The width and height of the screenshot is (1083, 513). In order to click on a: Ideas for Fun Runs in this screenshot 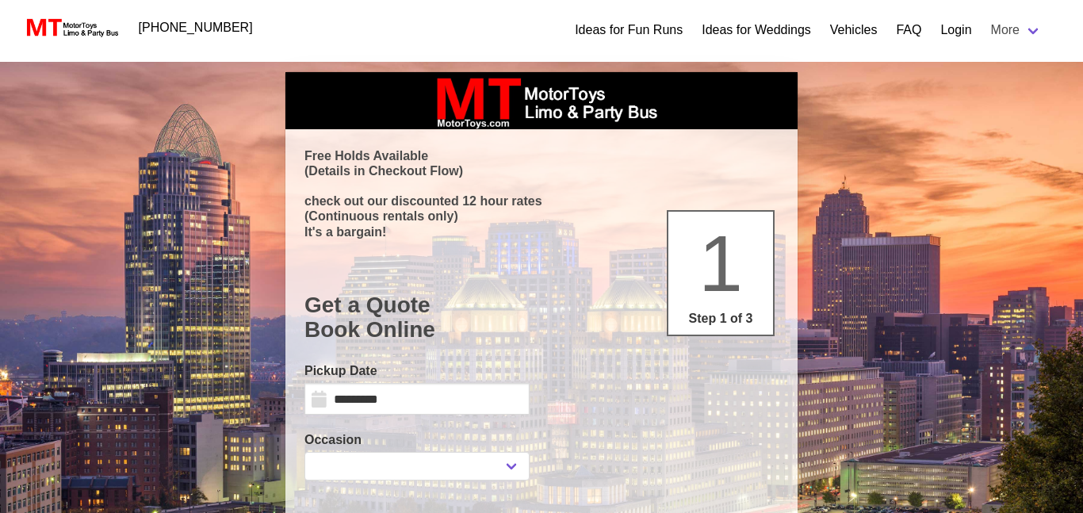, I will do `click(628, 30)`.